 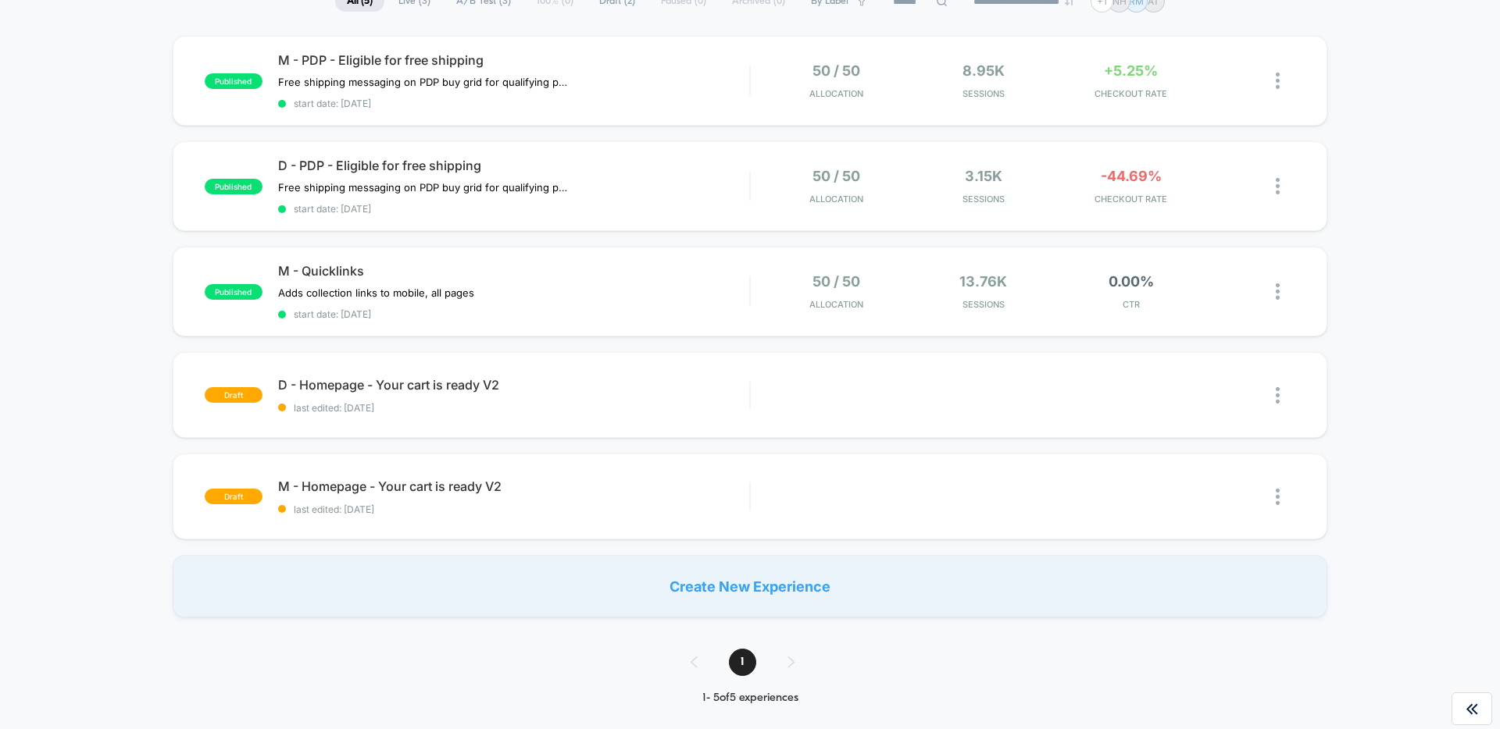 What do you see at coordinates (750, 587) in the screenshot?
I see `div: Create New Experience` at bounding box center [750, 587].